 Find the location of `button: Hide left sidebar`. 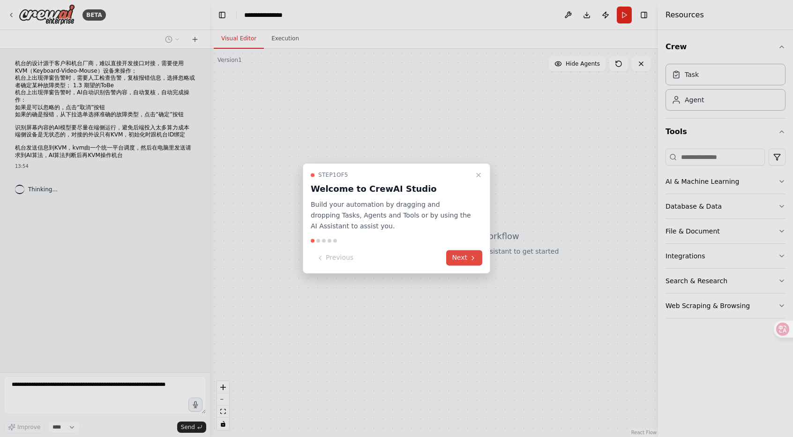

button: Hide left sidebar is located at coordinates (222, 15).